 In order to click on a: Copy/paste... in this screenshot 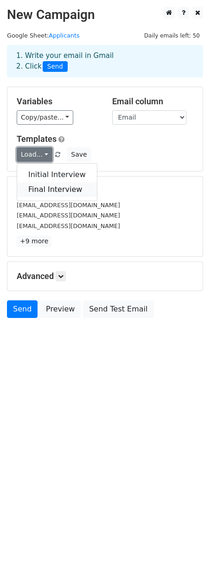, I will do `click(45, 117)`.